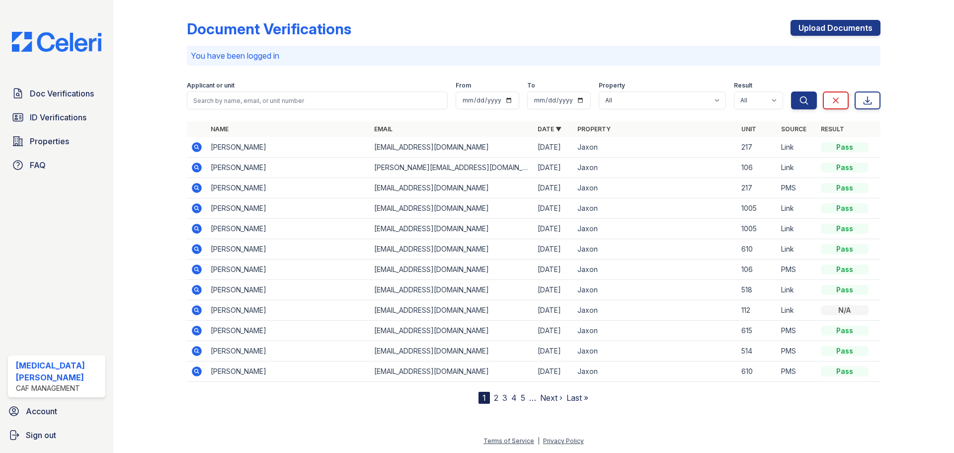 The image size is (954, 453). I want to click on a: 4, so click(514, 398).